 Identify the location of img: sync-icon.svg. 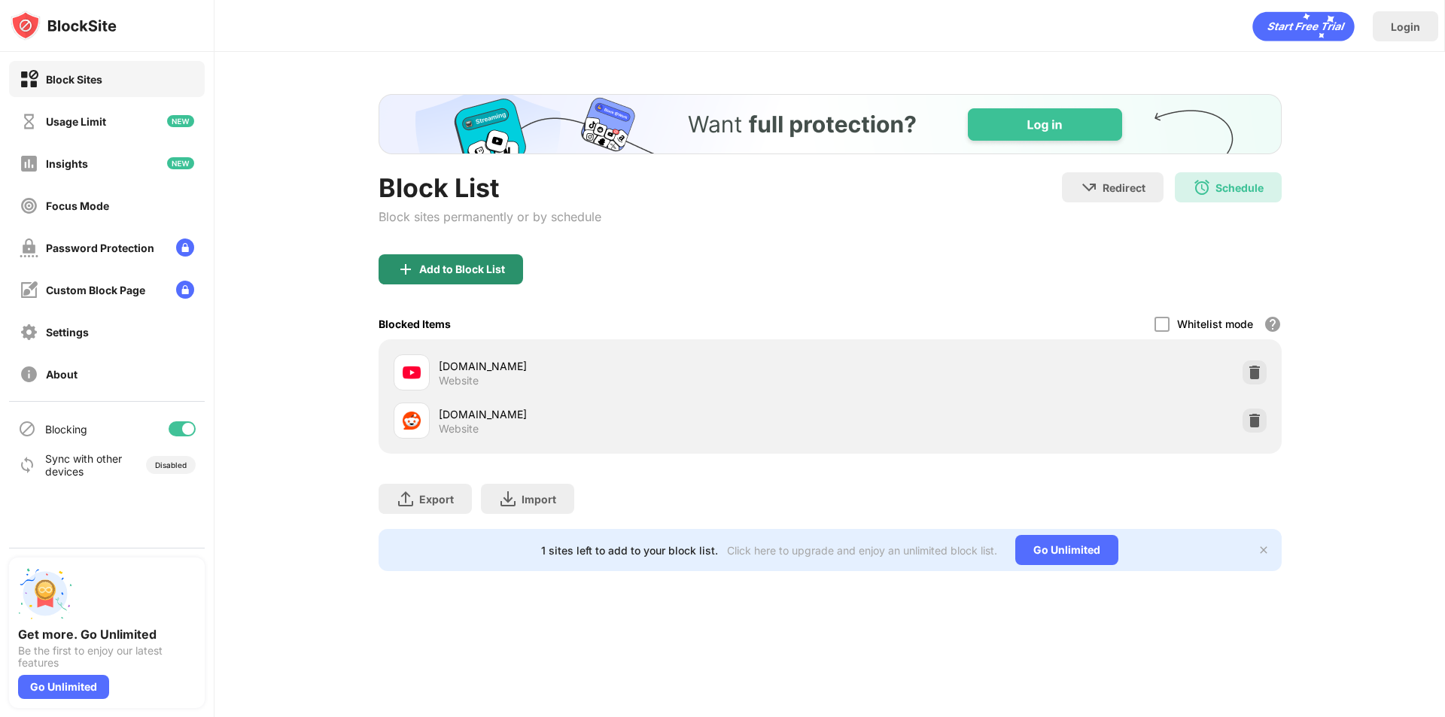
(27, 465).